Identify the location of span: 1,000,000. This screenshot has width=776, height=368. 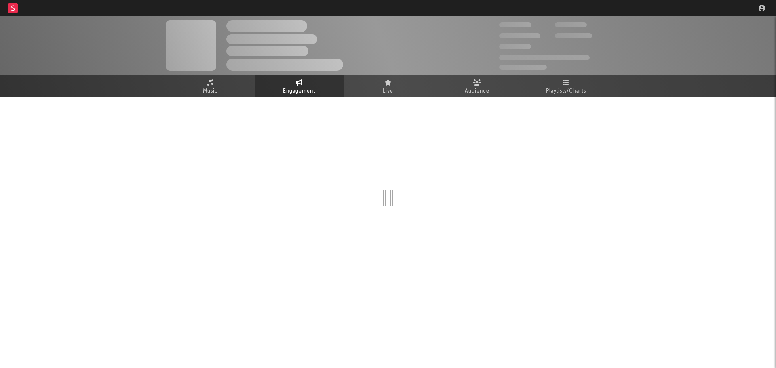
(573, 36).